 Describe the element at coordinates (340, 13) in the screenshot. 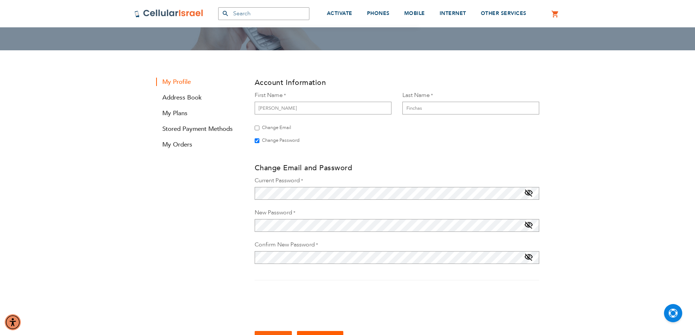

I see `span: ACTIVATE` at that location.